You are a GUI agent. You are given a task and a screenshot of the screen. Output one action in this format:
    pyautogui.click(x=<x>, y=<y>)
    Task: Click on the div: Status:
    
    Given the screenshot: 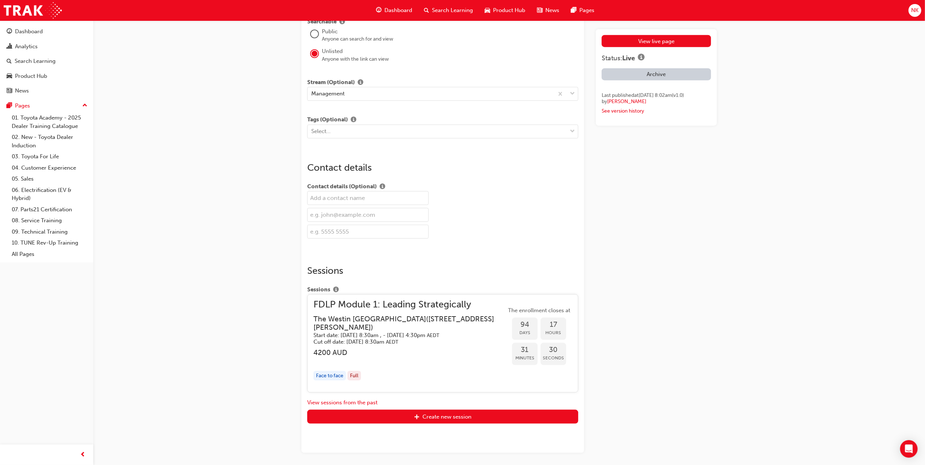 What is the action you would take?
    pyautogui.click(x=656, y=58)
    